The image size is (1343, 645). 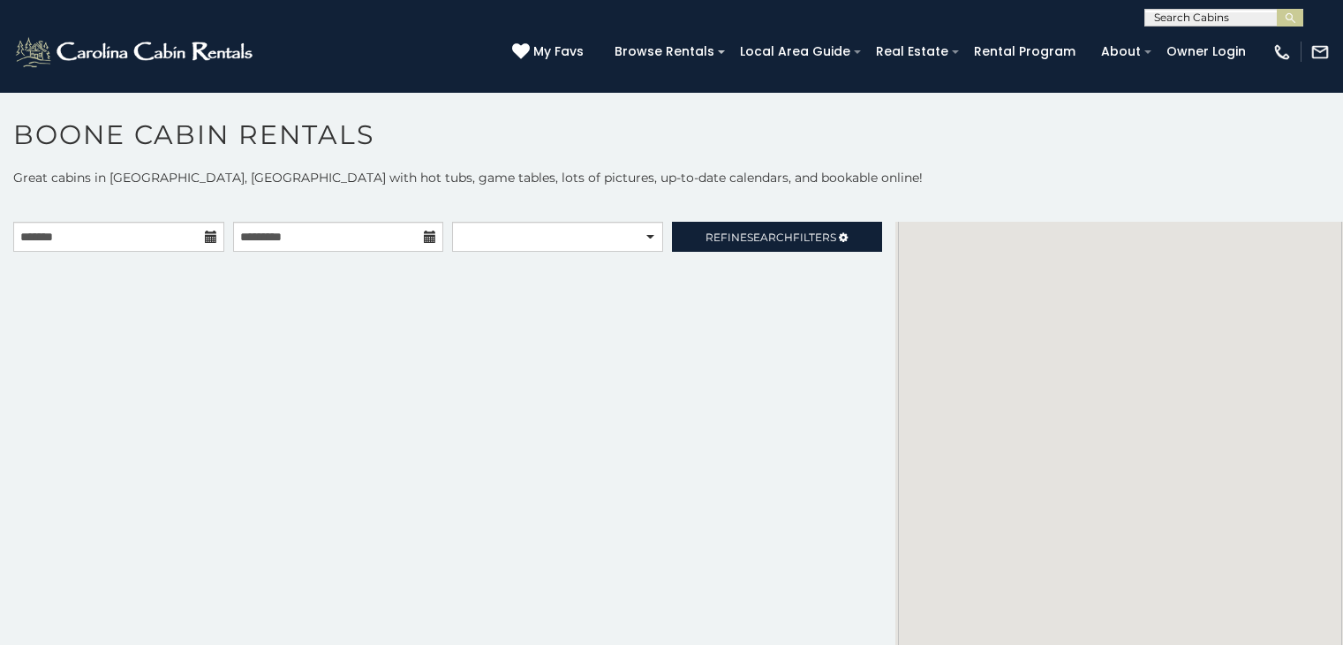 What do you see at coordinates (550, 52) in the screenshot?
I see `a: My Favs` at bounding box center [550, 52].